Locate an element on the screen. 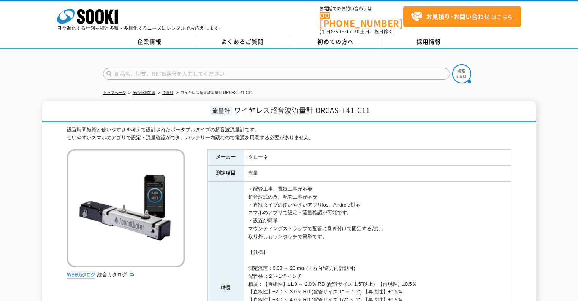 Image resolution: width=578 pixels, height=301 pixels. strong: お見積り･お問い合わせ is located at coordinates (458, 16).